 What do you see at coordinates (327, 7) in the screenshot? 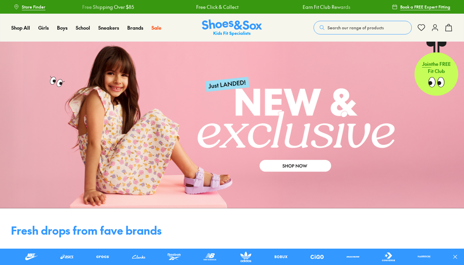
I see `a: Earn Fit Club Rewards` at bounding box center [327, 7].